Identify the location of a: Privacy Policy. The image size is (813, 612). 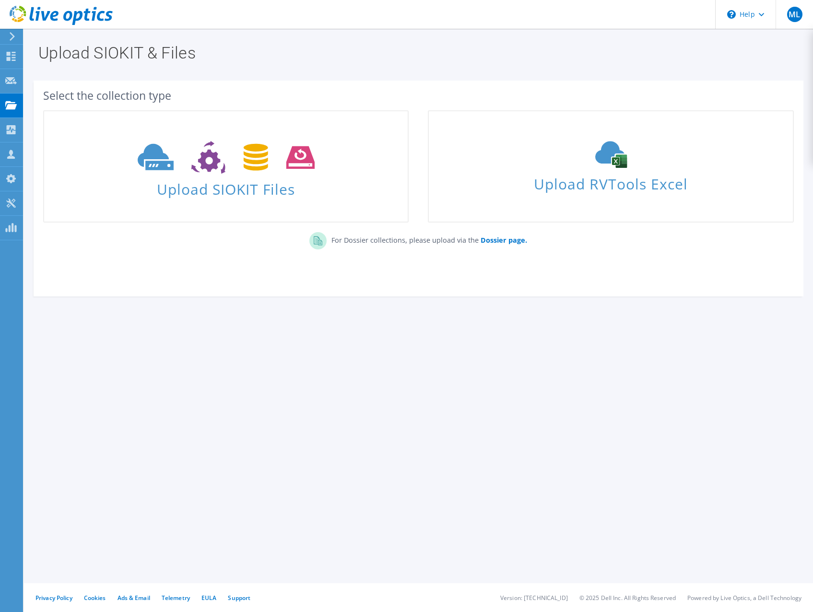
(54, 598).